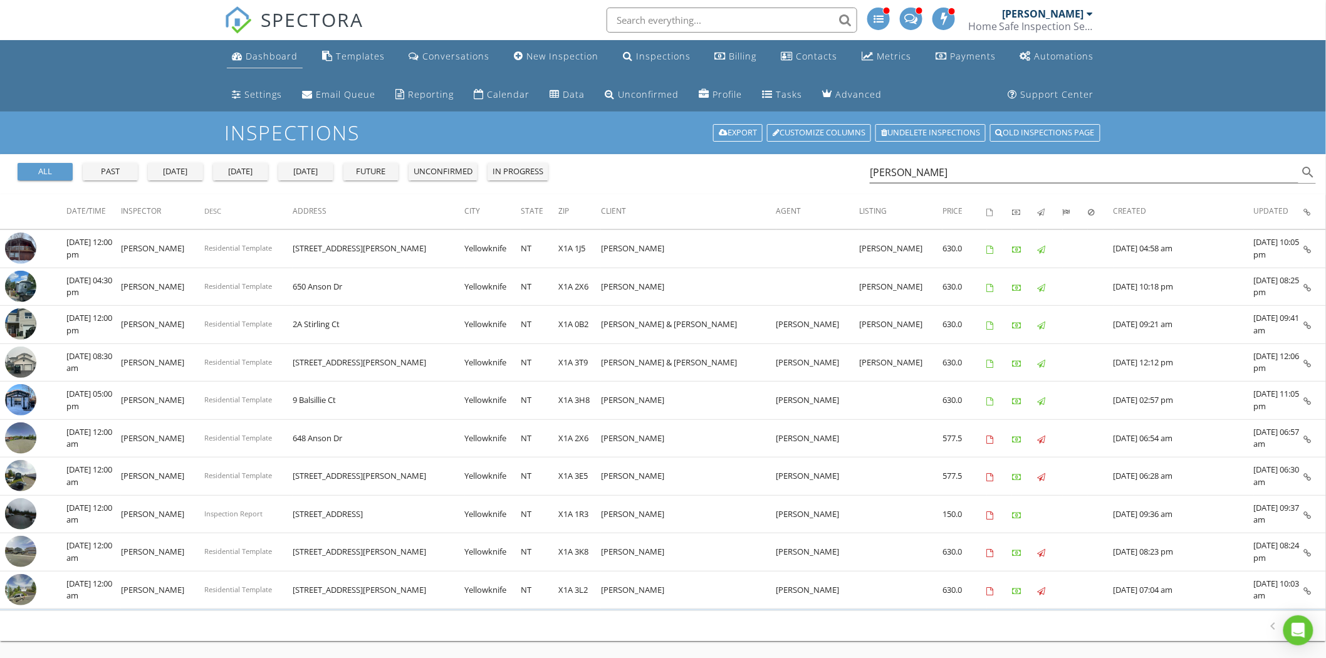  What do you see at coordinates (371, 172) in the screenshot?
I see `button: future` at bounding box center [371, 172].